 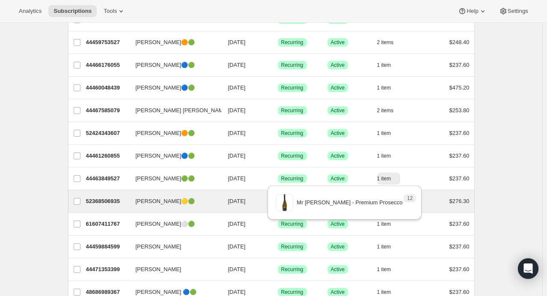 What do you see at coordinates (30, 11) in the screenshot?
I see `button: Analytics` at bounding box center [30, 11].